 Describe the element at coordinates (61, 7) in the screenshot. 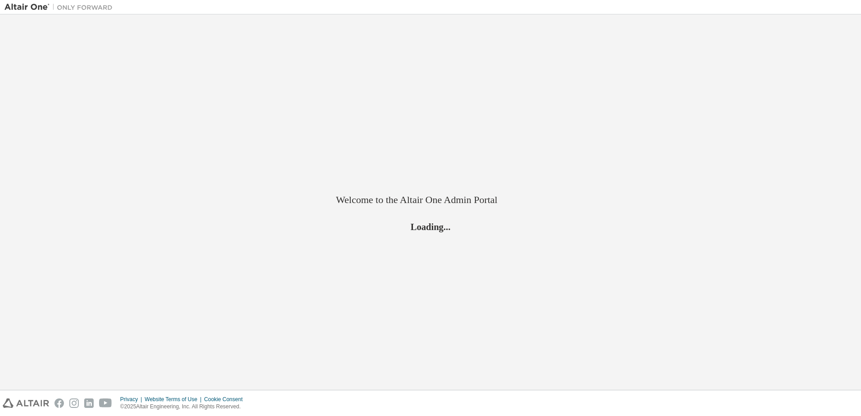

I see `img: Altair One` at that location.